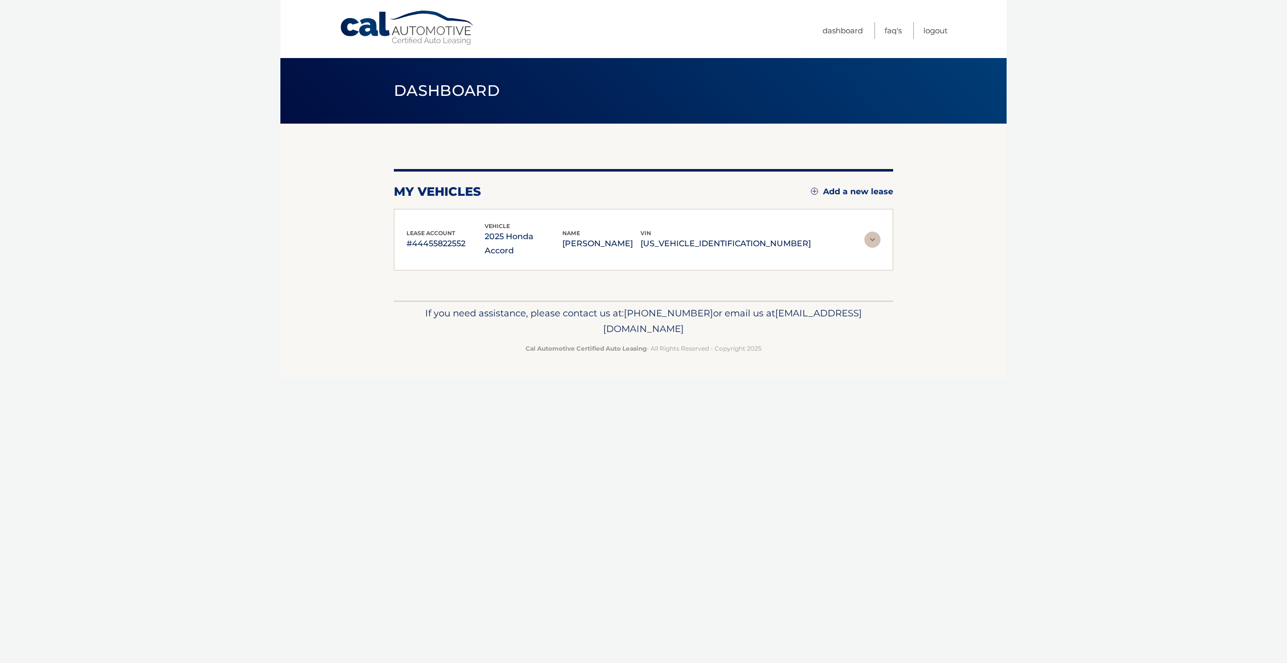 The image size is (1287, 663). Describe the element at coordinates (814, 191) in the screenshot. I see `img: add.svg` at that location.